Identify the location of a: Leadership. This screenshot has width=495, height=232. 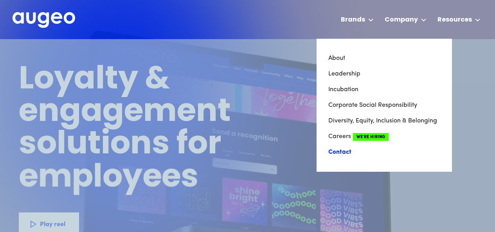
(384, 74).